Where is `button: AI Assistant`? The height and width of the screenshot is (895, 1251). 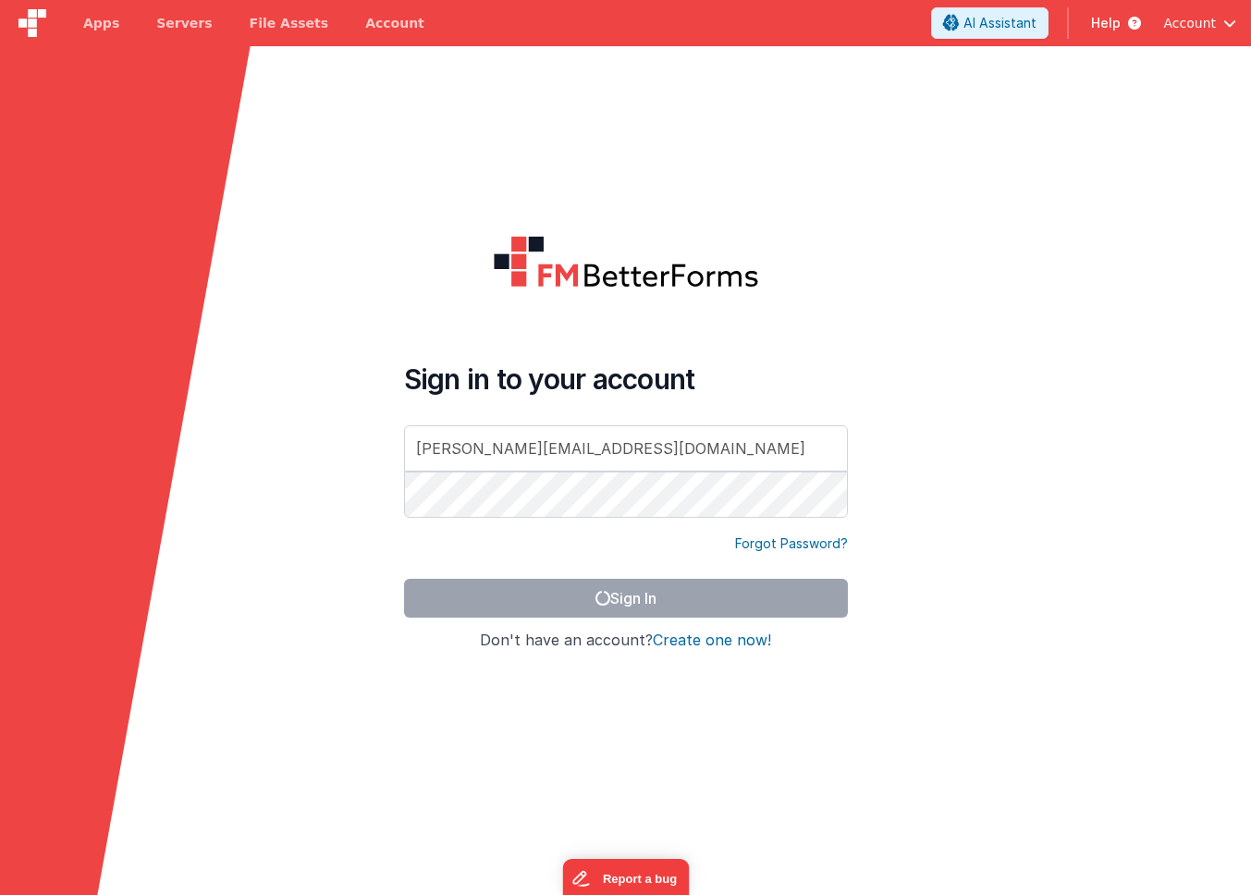 button: AI Assistant is located at coordinates (990, 23).